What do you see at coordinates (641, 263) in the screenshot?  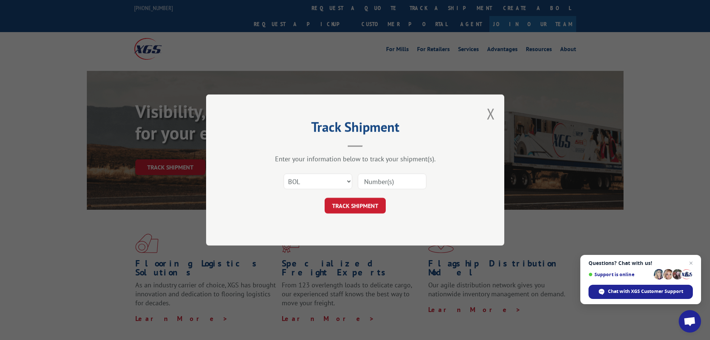 I see `span: Questions? Chat with us!` at bounding box center [641, 263].